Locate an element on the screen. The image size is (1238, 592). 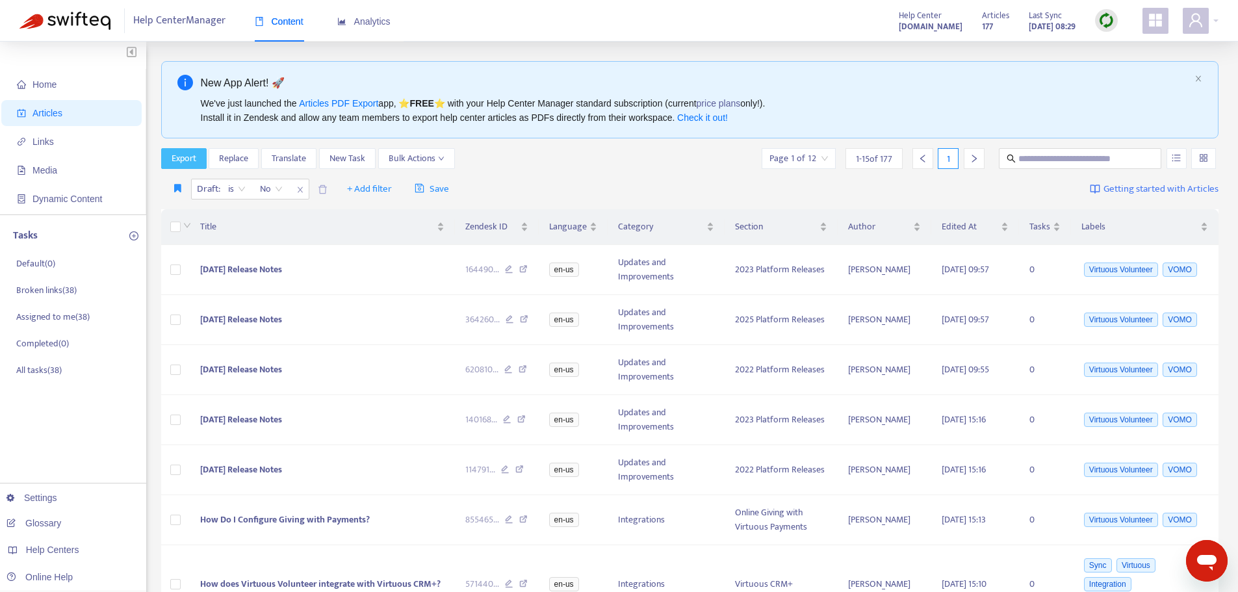
span: close is located at coordinates (1199, 79).